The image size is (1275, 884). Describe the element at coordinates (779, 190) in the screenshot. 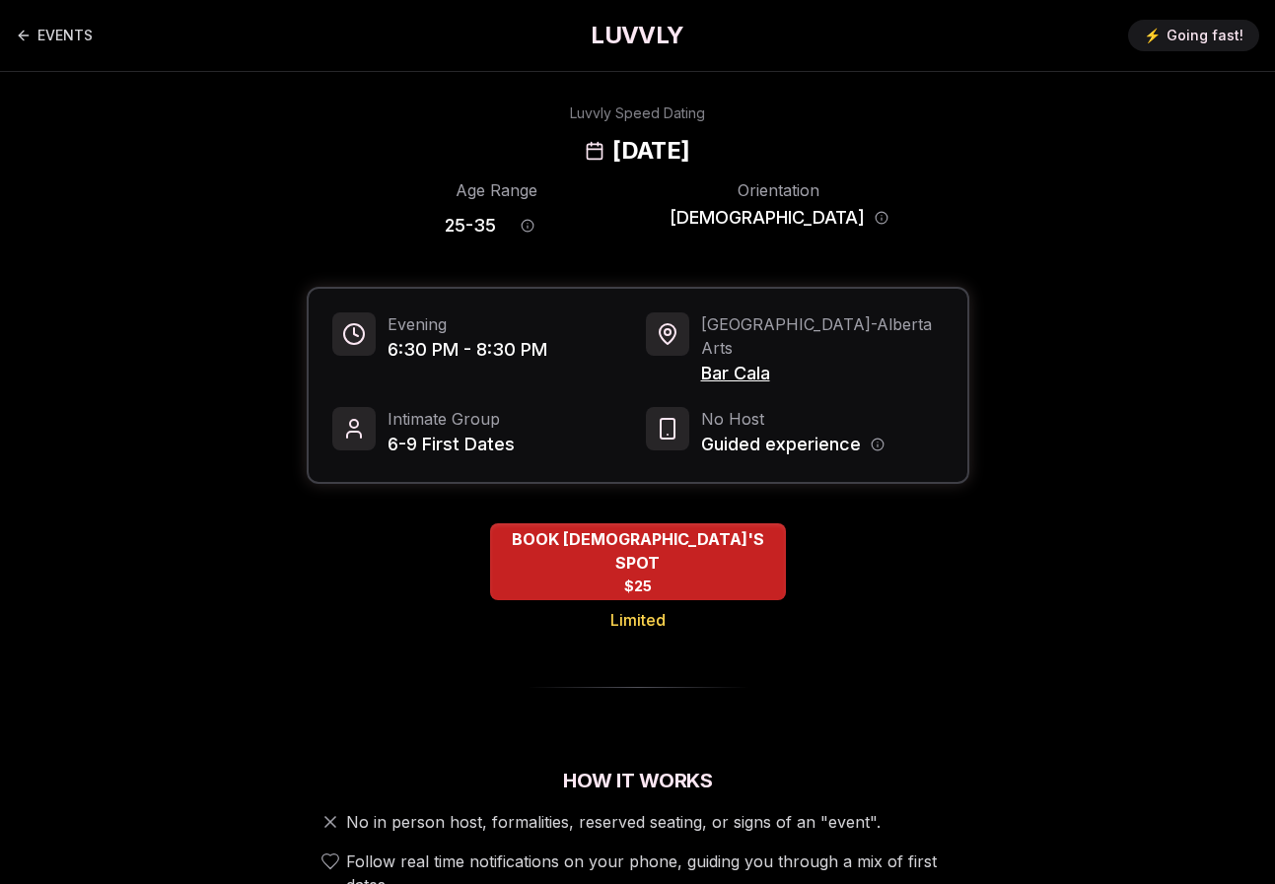

I see `div: Orientation` at that location.